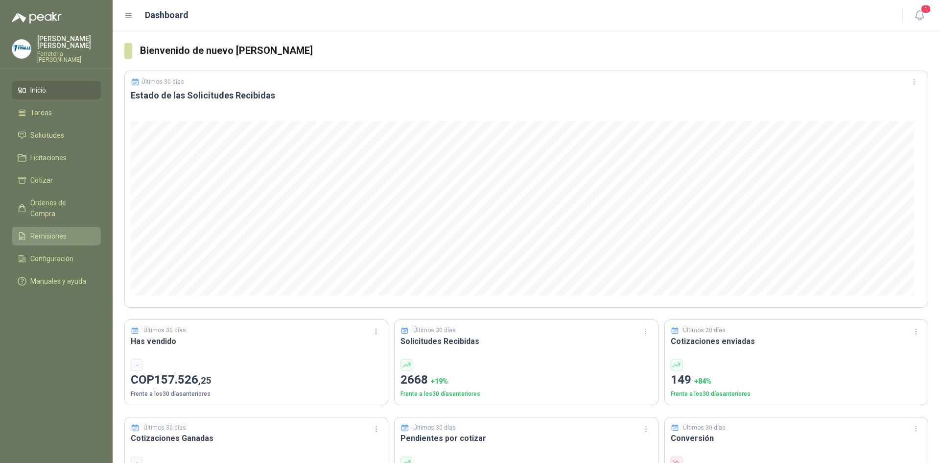 The width and height of the screenshot is (940, 463). Describe the element at coordinates (703, 381) in the screenshot. I see `span: + 84 %` at that location.